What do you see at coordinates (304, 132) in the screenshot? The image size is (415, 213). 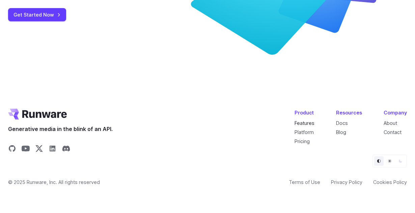 I see `a: Platform` at bounding box center [304, 132].